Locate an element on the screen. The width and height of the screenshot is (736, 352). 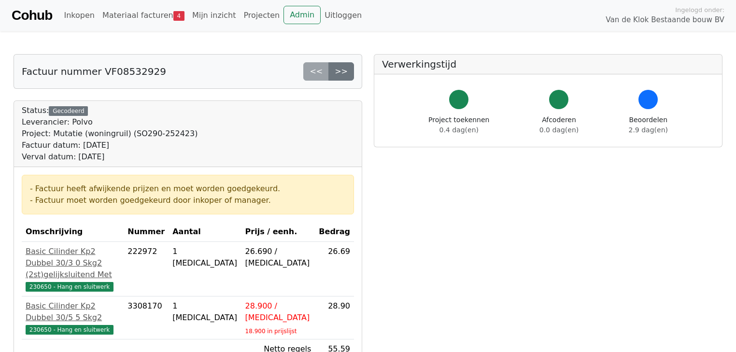
div: Project toekennen is located at coordinates (459, 125).